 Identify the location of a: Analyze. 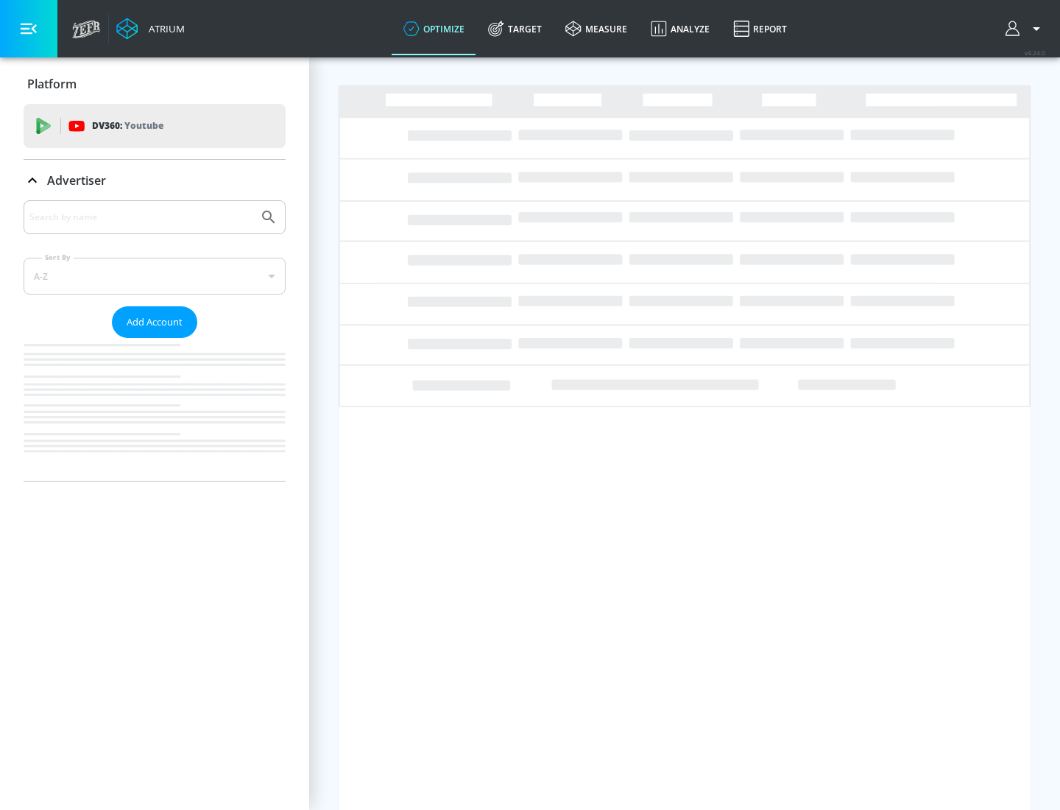
(680, 29).